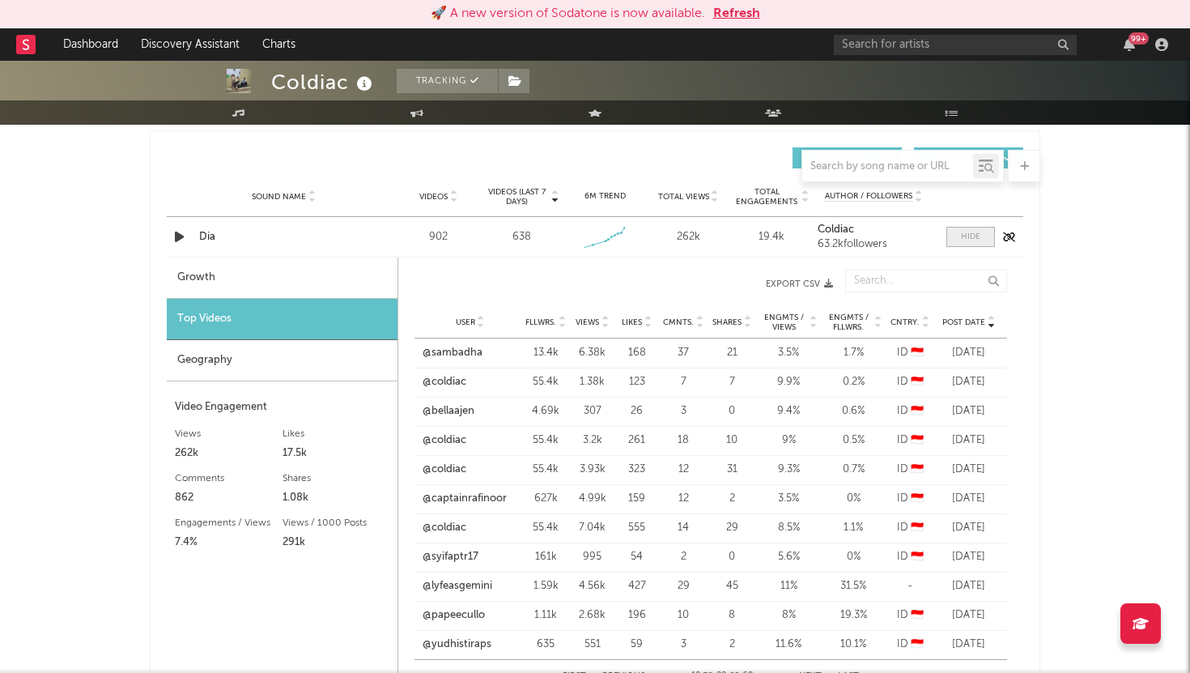  I want to click on div: 1.59k, so click(546, 586).